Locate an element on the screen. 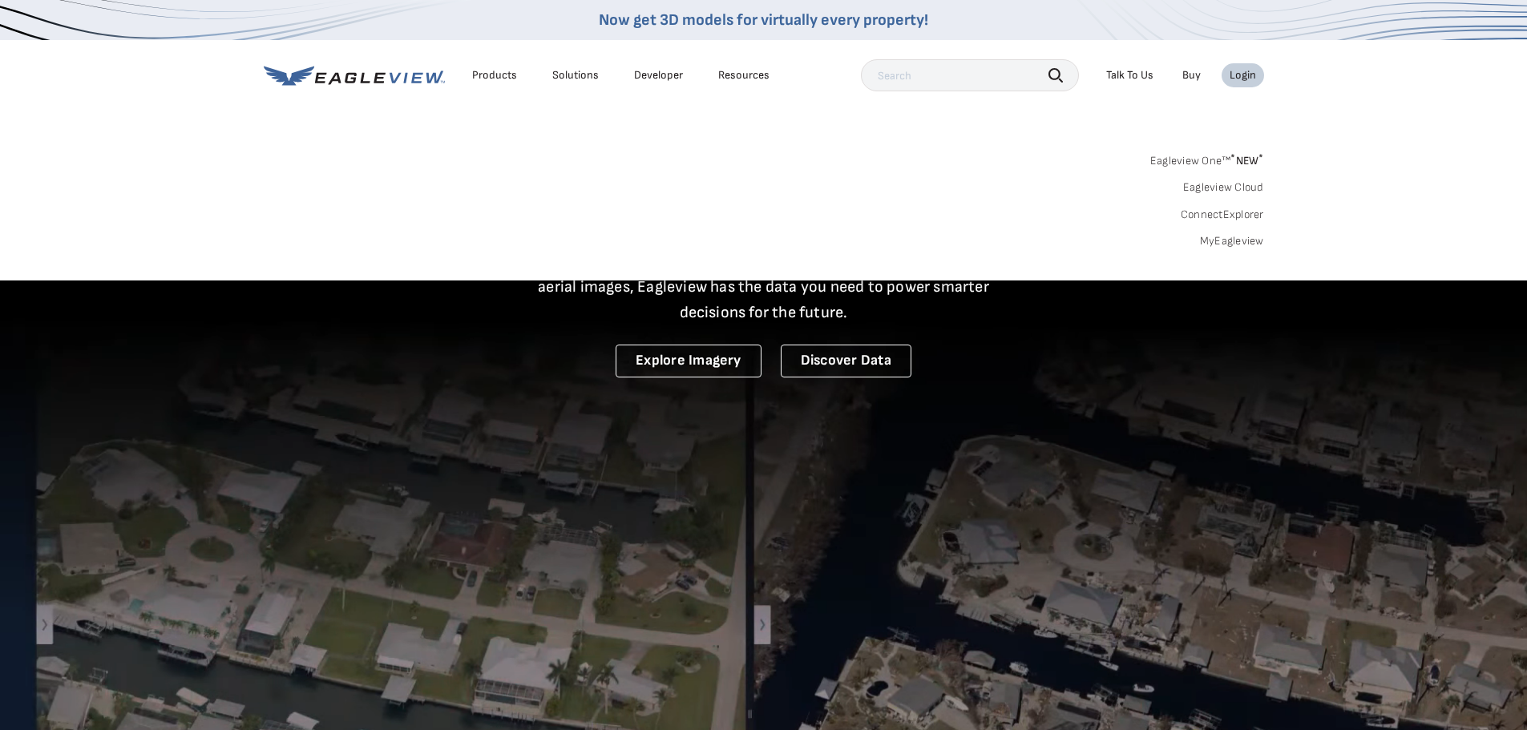 The width and height of the screenshot is (1527, 730). a: Discover Data is located at coordinates (845, 361).